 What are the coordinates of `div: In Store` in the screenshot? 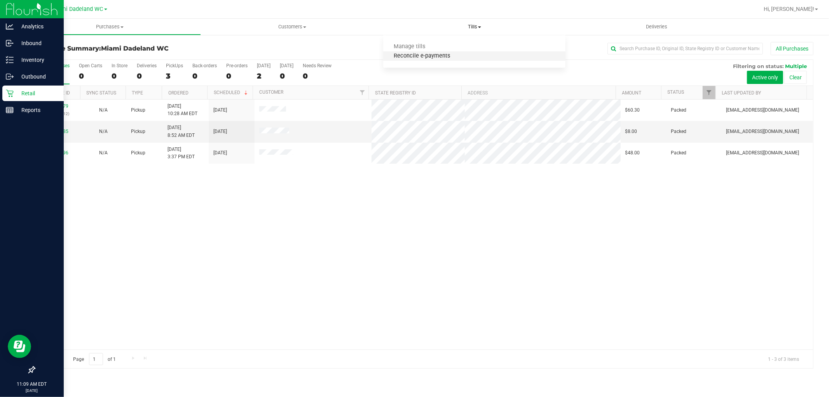 It's located at (119, 66).